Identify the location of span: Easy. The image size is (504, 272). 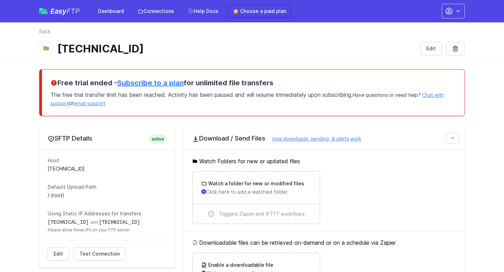
(65, 11).